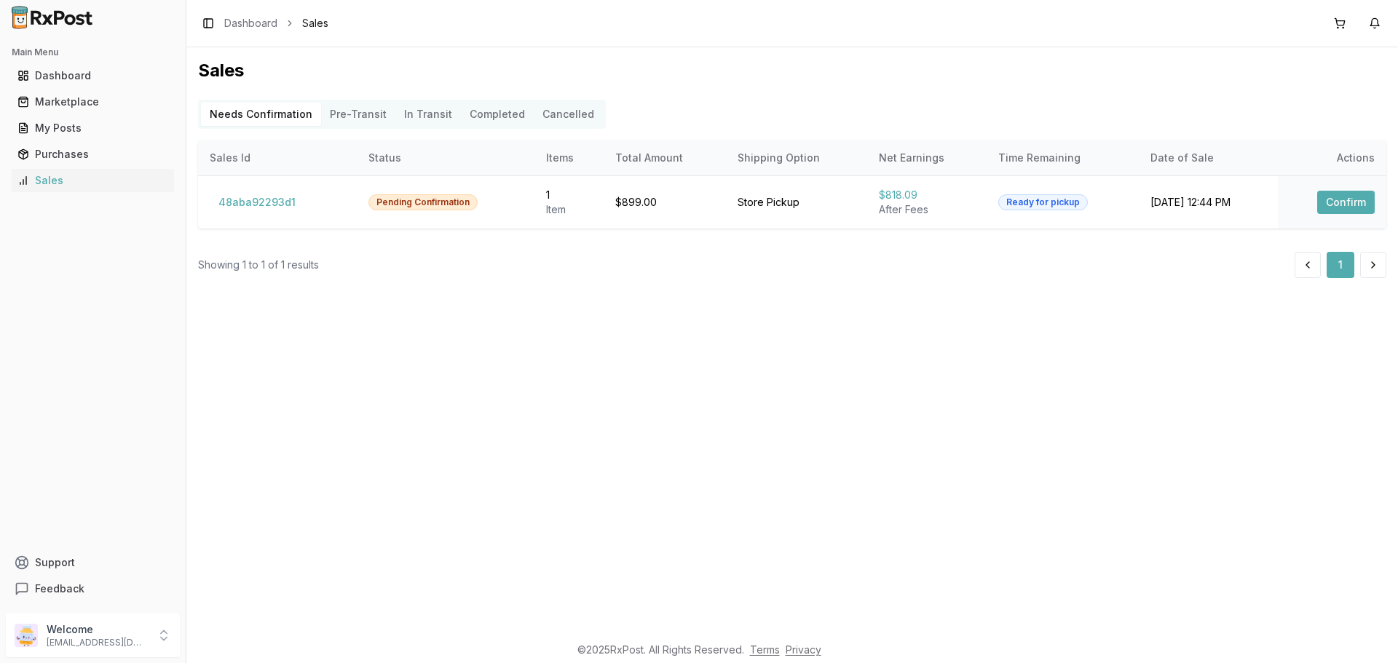 This screenshot has height=663, width=1398. What do you see at coordinates (92, 102) in the screenshot?
I see `button: Marketplace` at bounding box center [92, 102].